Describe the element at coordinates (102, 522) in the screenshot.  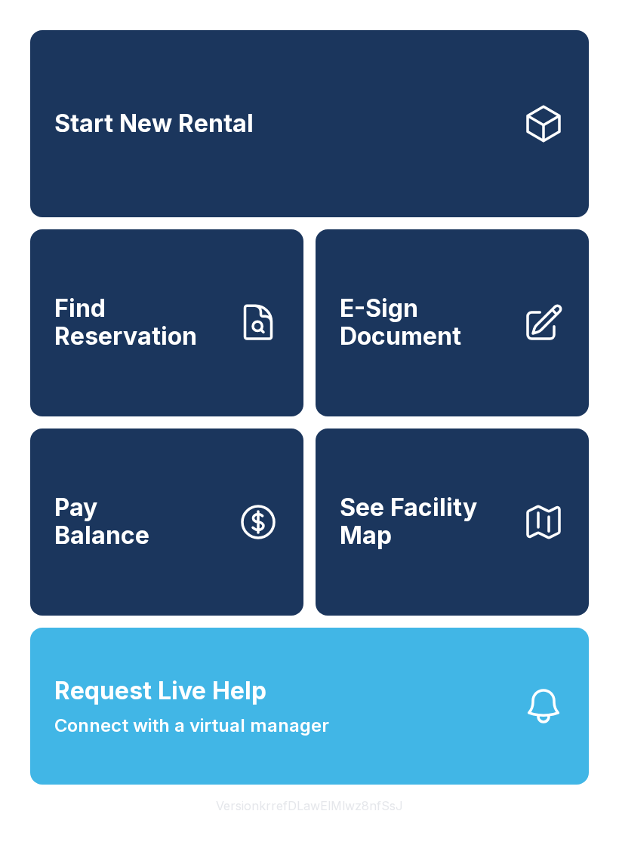
I see `span: Pay Balance` at that location.